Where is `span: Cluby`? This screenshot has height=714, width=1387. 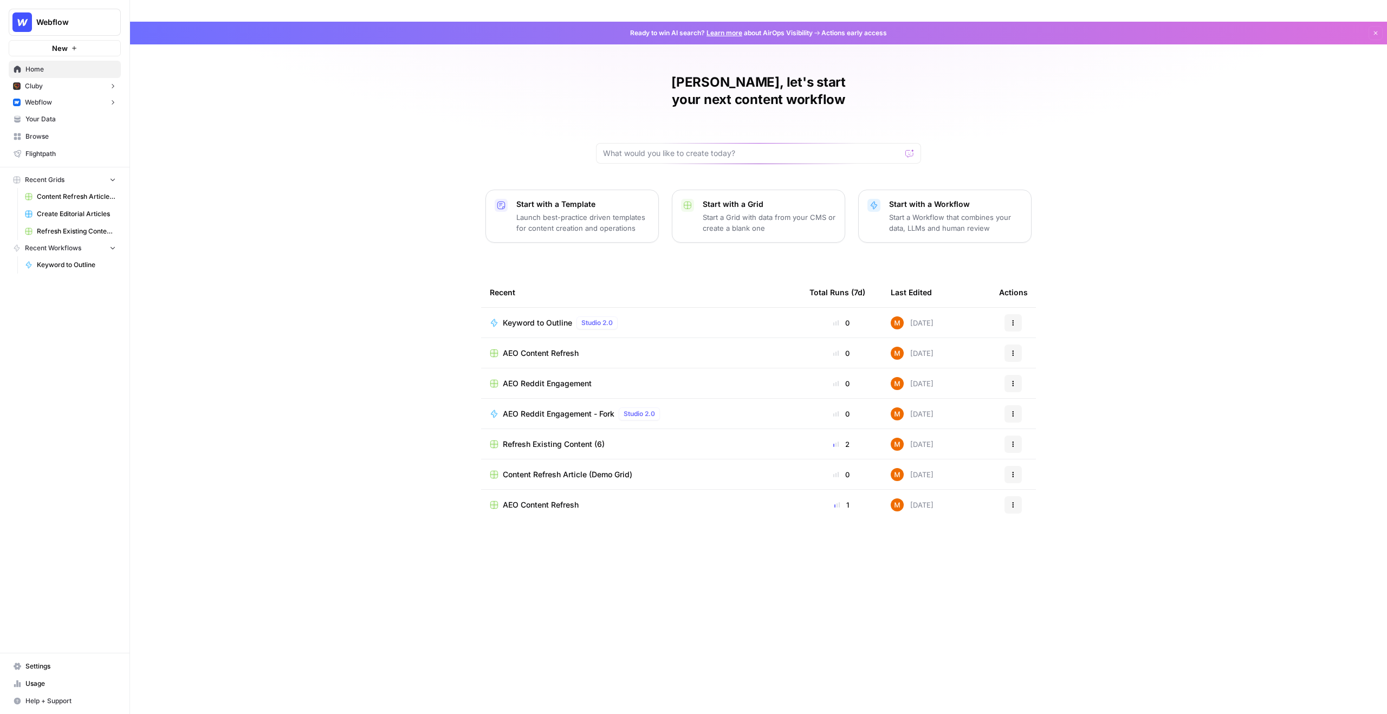 span: Cluby is located at coordinates (34, 86).